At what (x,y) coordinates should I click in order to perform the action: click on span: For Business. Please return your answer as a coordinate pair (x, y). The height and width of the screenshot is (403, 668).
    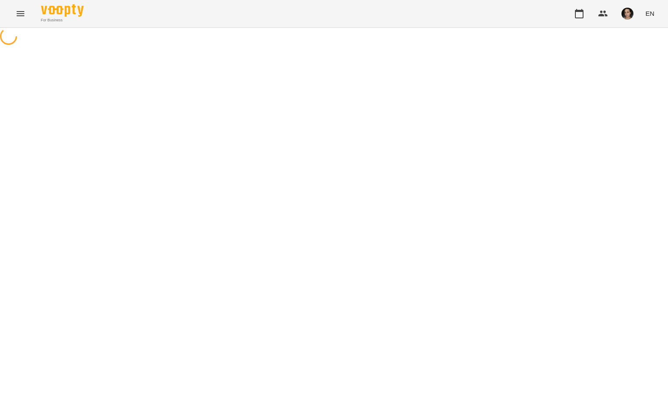
    Looking at the image, I should click on (62, 20).